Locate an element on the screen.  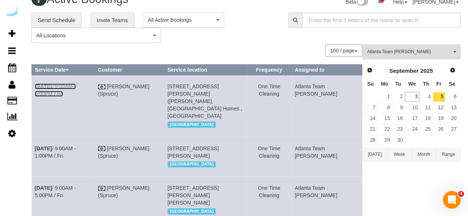
a: 26 is located at coordinates (439, 130).